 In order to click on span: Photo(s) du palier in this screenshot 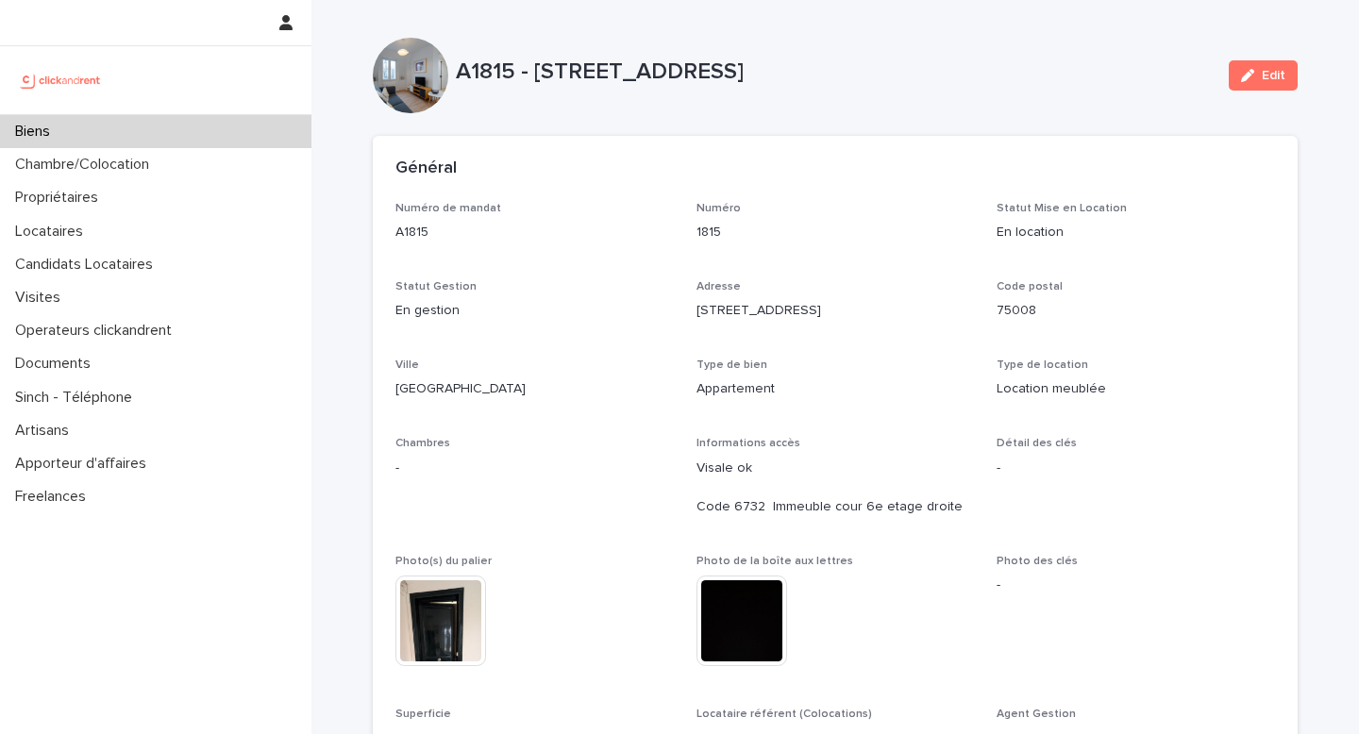, I will do `click(444, 561)`.